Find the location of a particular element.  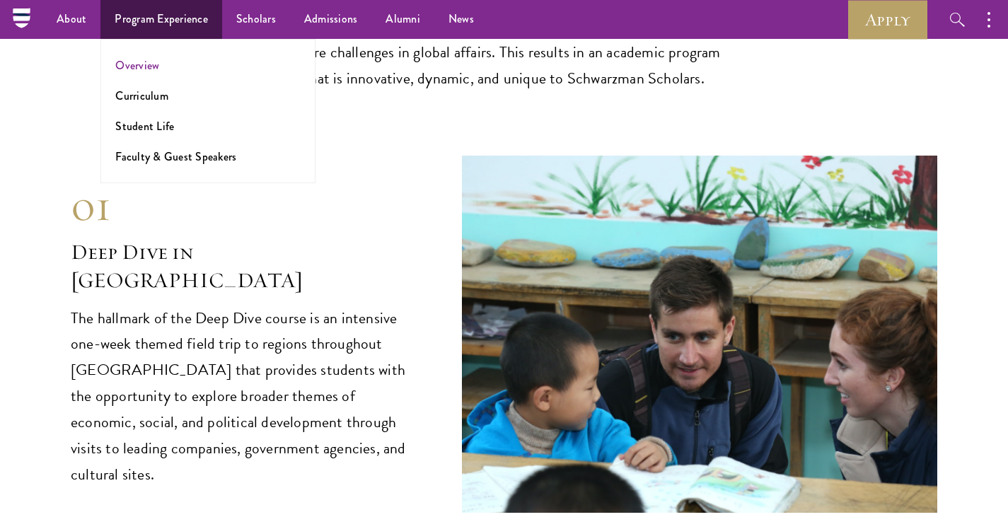

a: Overview is located at coordinates (137, 65).